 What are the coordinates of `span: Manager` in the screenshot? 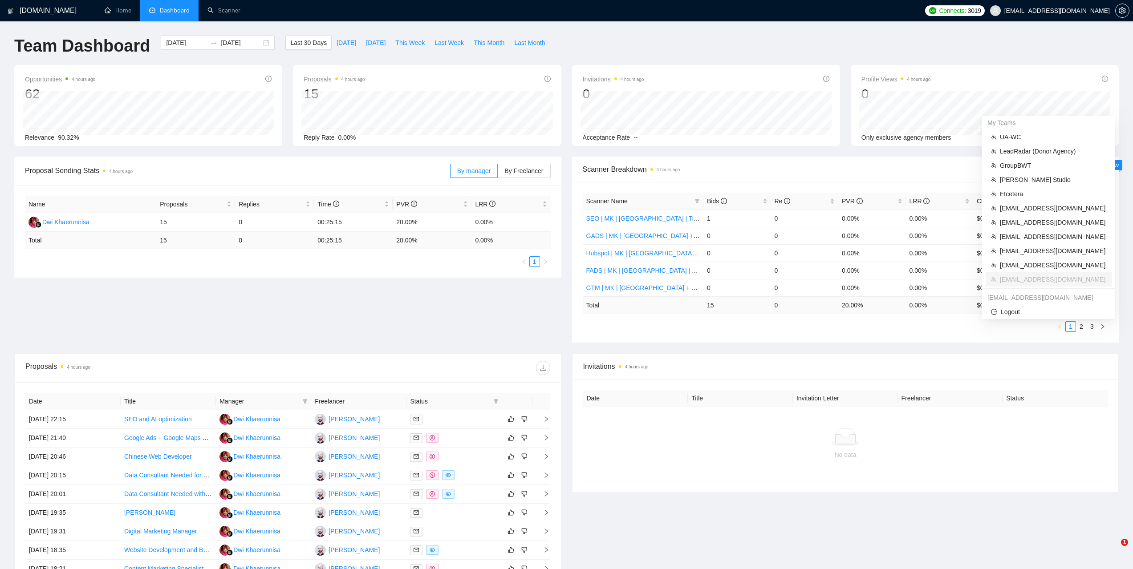 It's located at (259, 402).